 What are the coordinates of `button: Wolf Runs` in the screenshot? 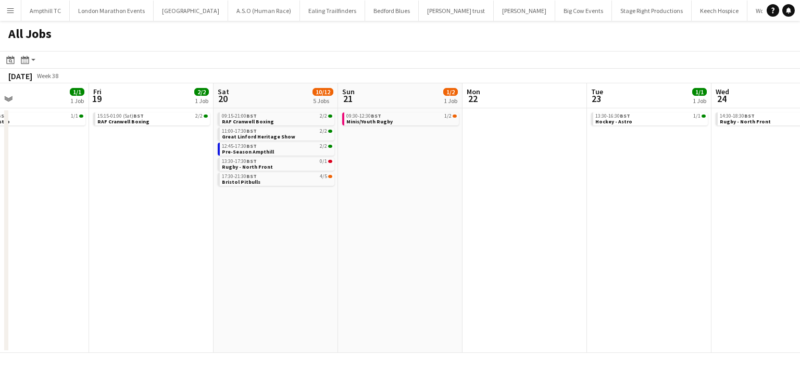 It's located at (769, 10).